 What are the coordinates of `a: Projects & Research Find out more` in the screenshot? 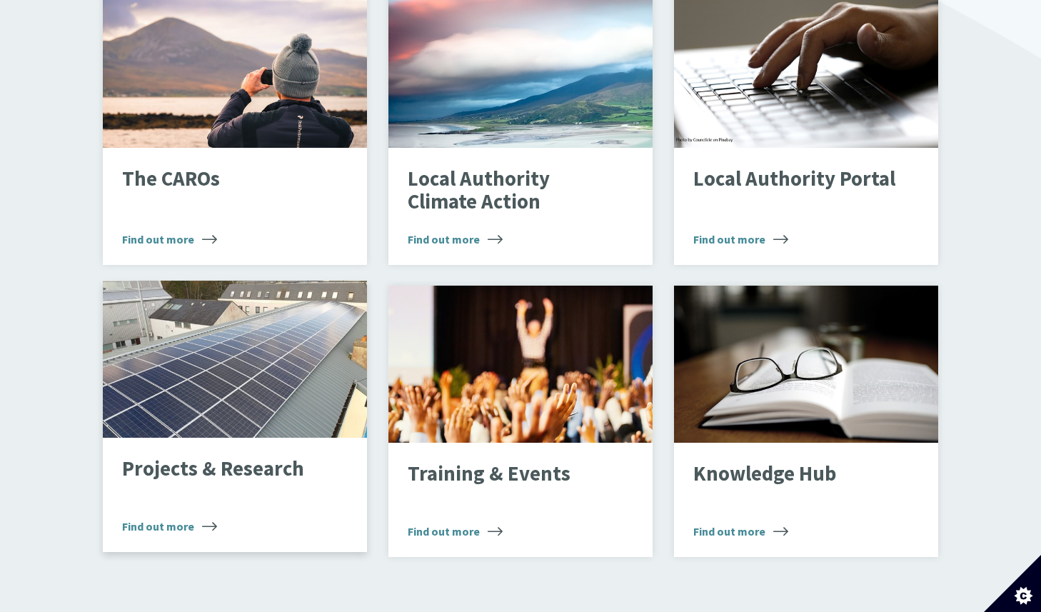 It's located at (235, 416).